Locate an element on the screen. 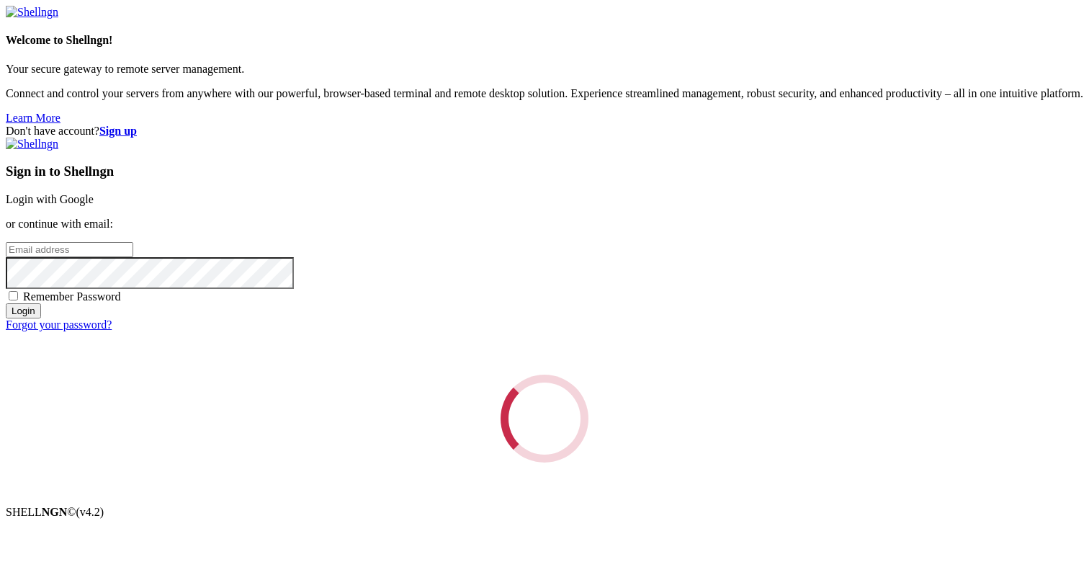  a: Learn More is located at coordinates (33, 117).